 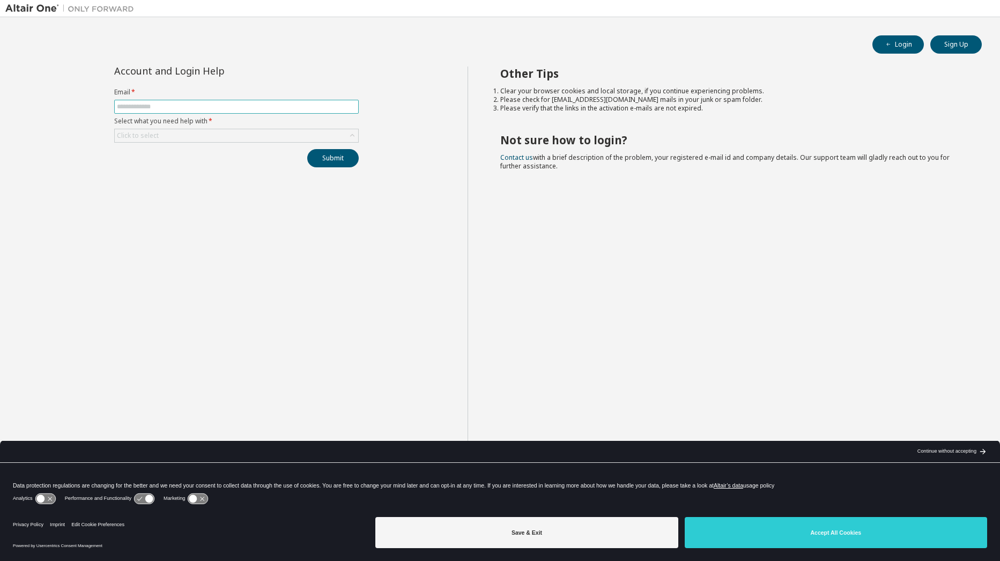 I want to click on button: Submit, so click(x=333, y=158).